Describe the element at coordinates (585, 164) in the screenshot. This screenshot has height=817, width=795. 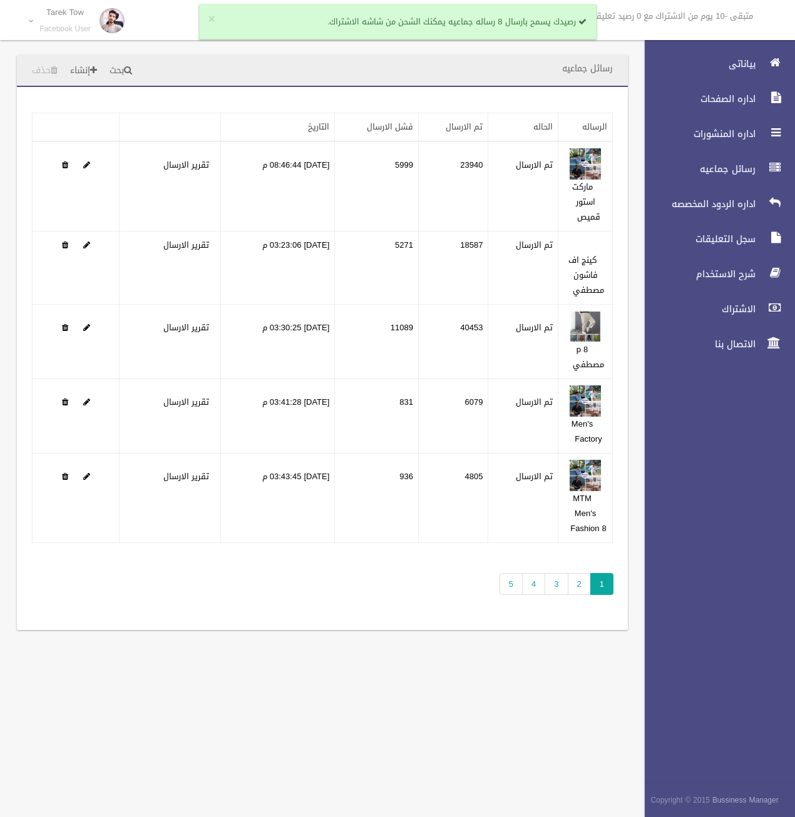
I see `img: 638912332846350267.png` at that location.